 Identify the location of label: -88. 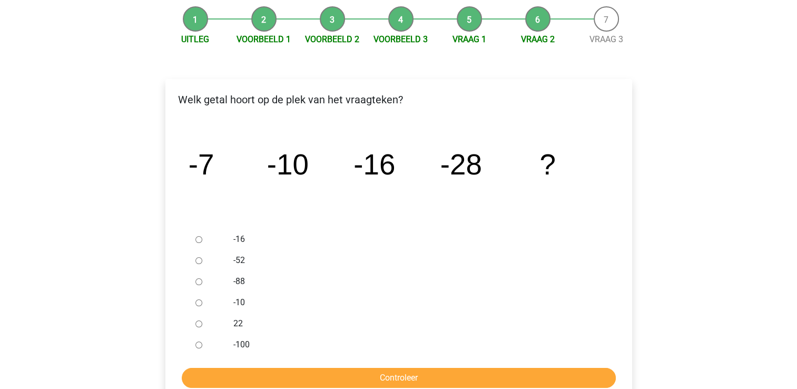
(416, 281).